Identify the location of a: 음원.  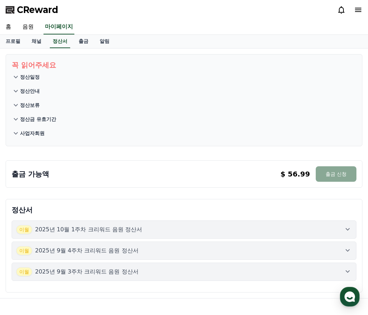
(28, 27).